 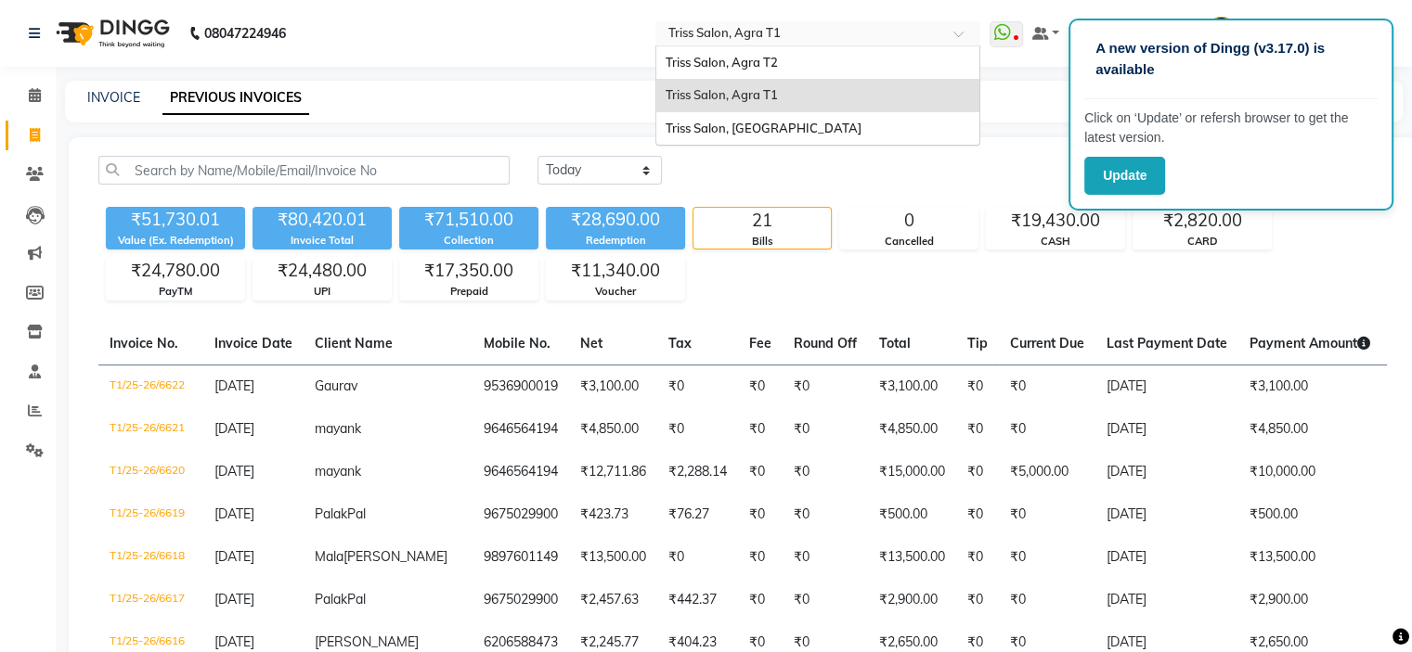 I want to click on span: Tip, so click(x=977, y=343).